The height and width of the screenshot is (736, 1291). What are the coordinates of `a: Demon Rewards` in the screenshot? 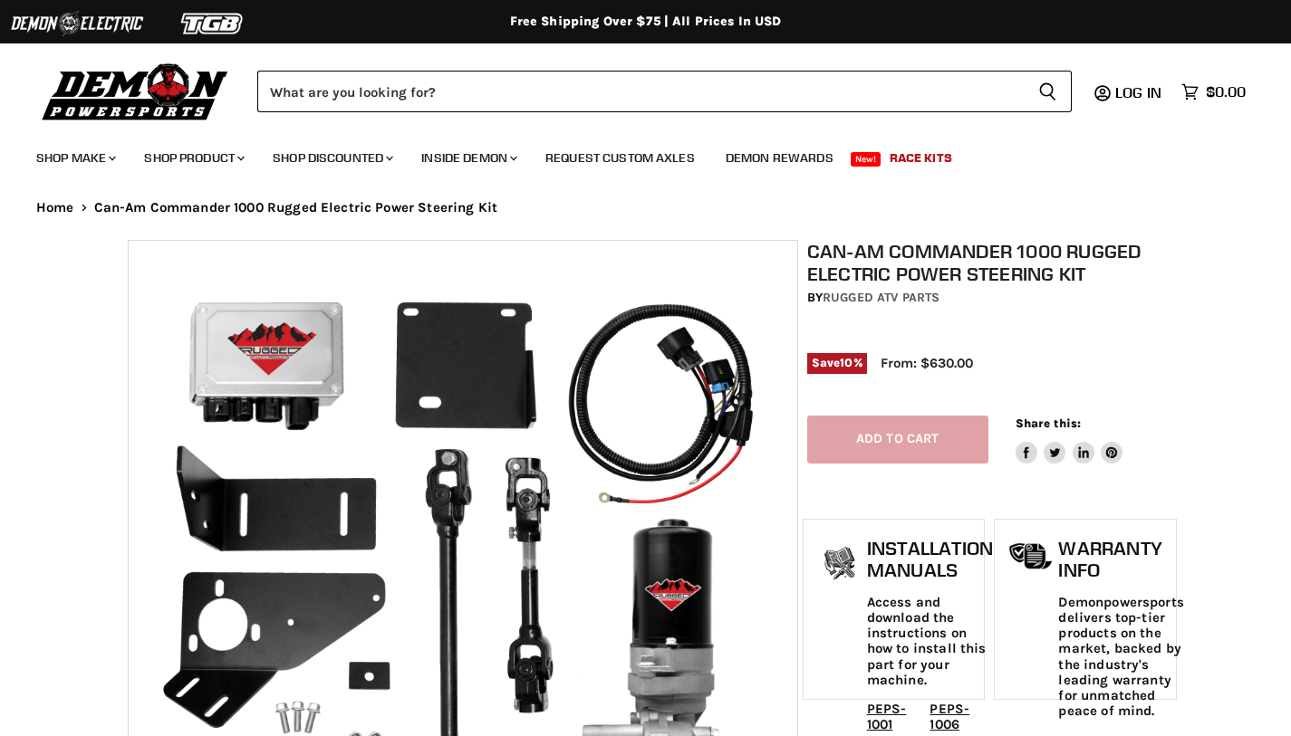 It's located at (779, 158).